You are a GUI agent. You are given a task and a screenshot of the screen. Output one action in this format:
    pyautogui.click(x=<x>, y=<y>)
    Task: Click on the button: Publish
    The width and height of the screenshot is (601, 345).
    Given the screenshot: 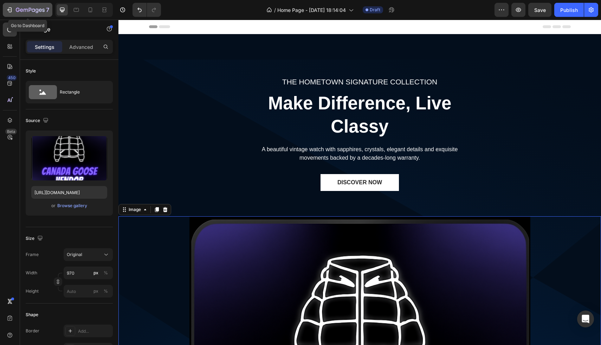 What is the action you would take?
    pyautogui.click(x=569, y=10)
    